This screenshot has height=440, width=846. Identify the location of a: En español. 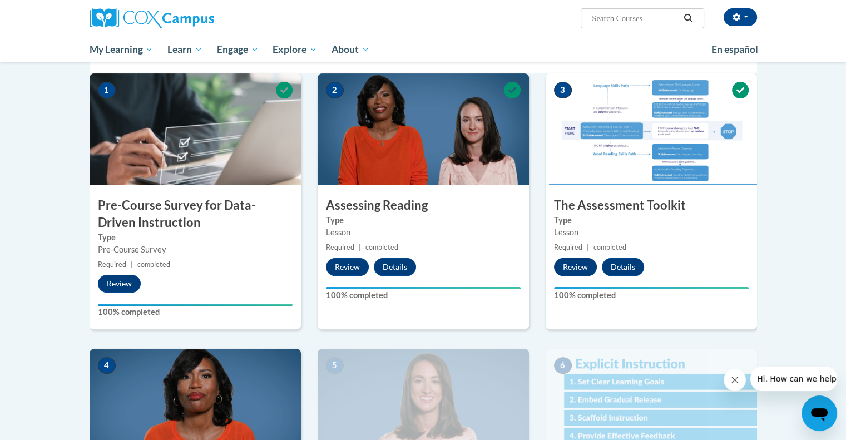
(735, 50).